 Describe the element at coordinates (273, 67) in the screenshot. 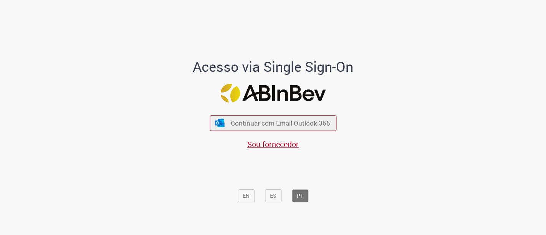

I see `h1: Acesso via Single Sign-On` at that location.